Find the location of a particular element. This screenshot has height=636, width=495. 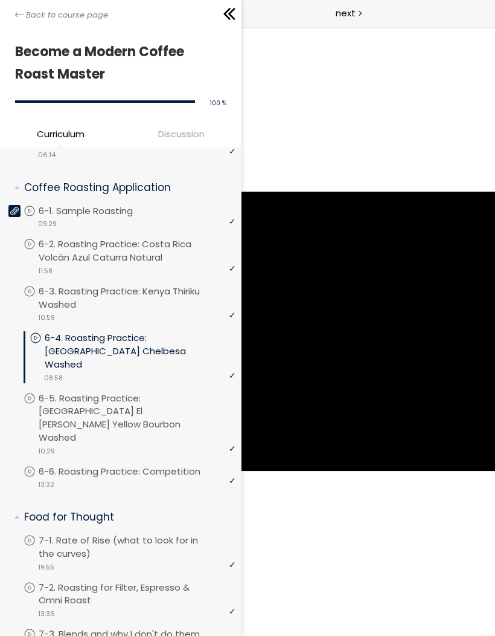

span: 19:55 is located at coordinates (46, 567).